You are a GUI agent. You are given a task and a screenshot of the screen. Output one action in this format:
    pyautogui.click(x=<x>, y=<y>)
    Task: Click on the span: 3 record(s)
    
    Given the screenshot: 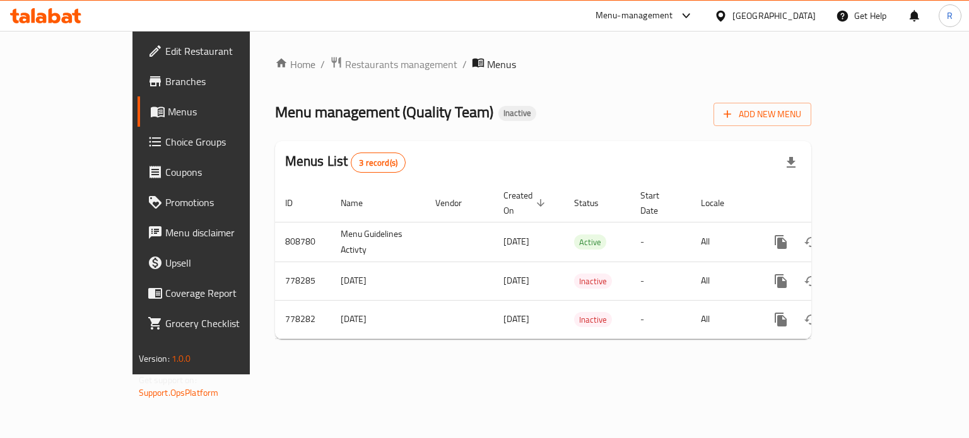 What is the action you would take?
    pyautogui.click(x=378, y=163)
    